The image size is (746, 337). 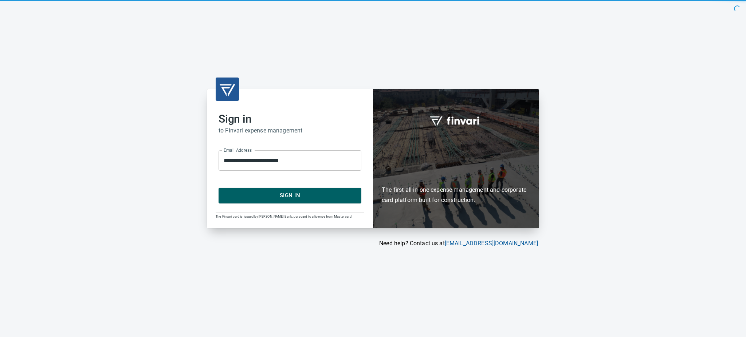 What do you see at coordinates (290, 119) in the screenshot?
I see `h2: Sign in` at bounding box center [290, 119].